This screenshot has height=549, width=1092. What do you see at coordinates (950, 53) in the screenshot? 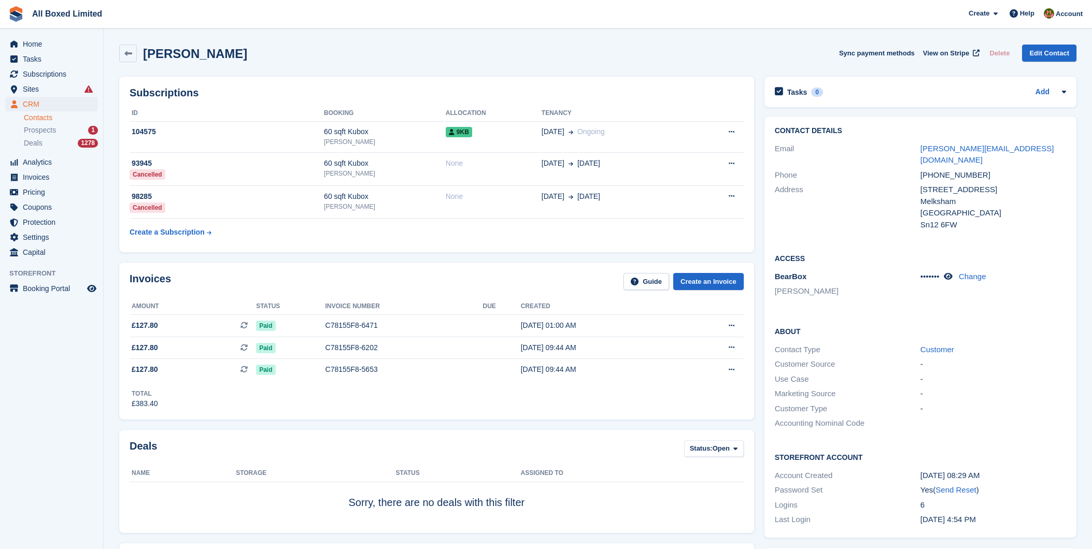
I see `a: View on Stripe` at bounding box center [950, 53].